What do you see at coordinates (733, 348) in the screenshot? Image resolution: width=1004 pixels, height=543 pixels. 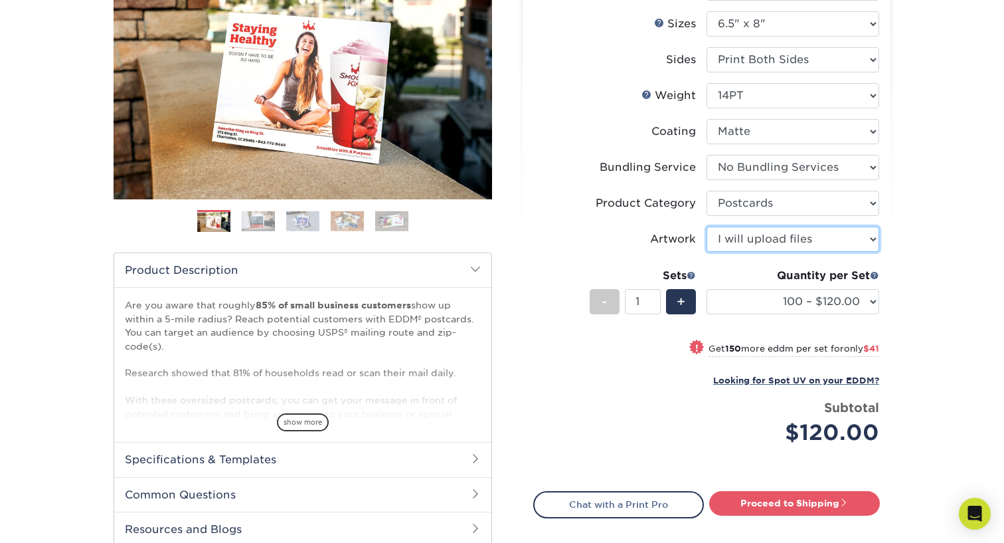 I see `strong: 150` at bounding box center [733, 348].